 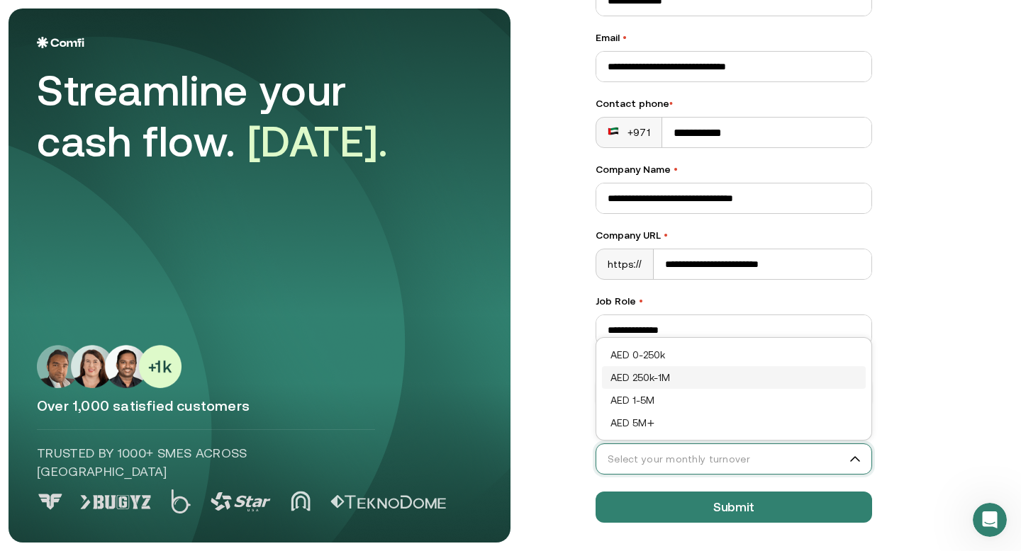 What do you see at coordinates (734, 235) in the screenshot?
I see `label: Company URL` at bounding box center [734, 235].